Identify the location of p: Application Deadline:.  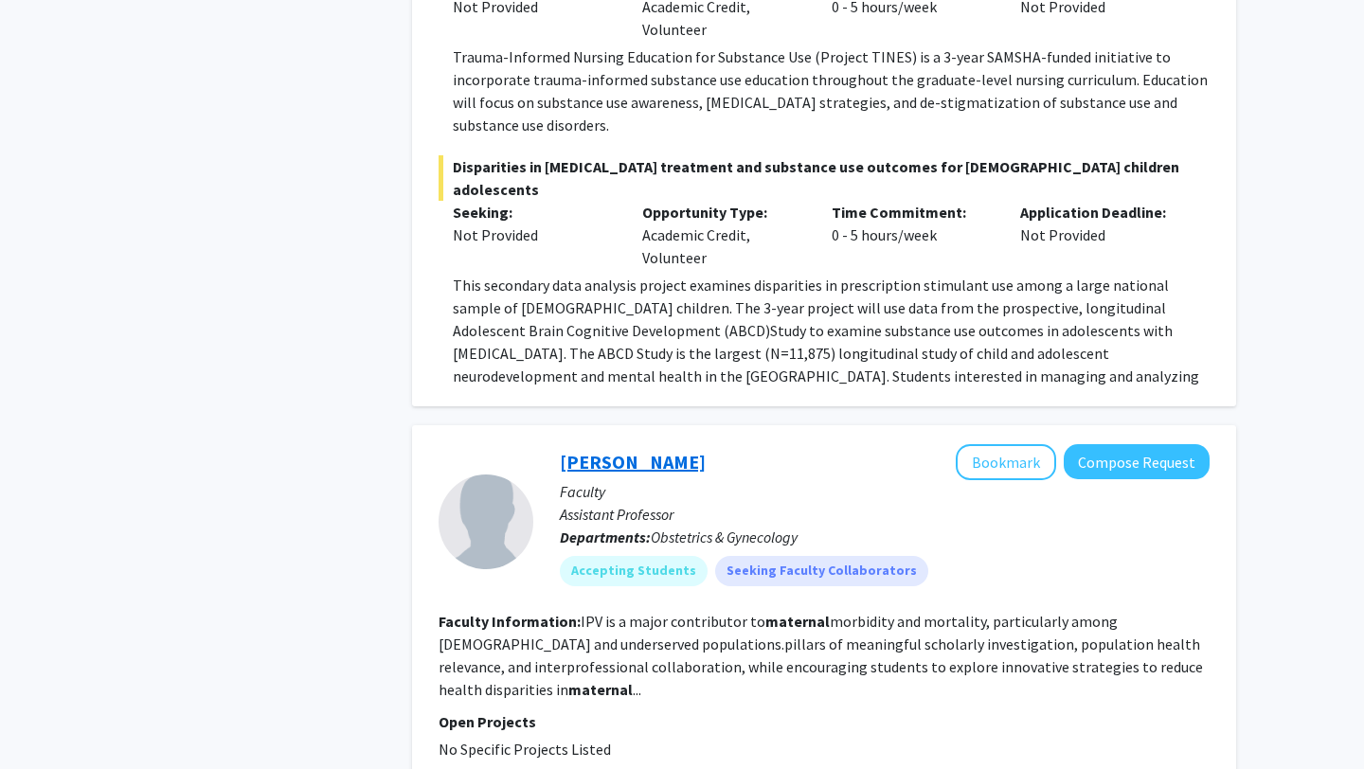
(1101, 212).